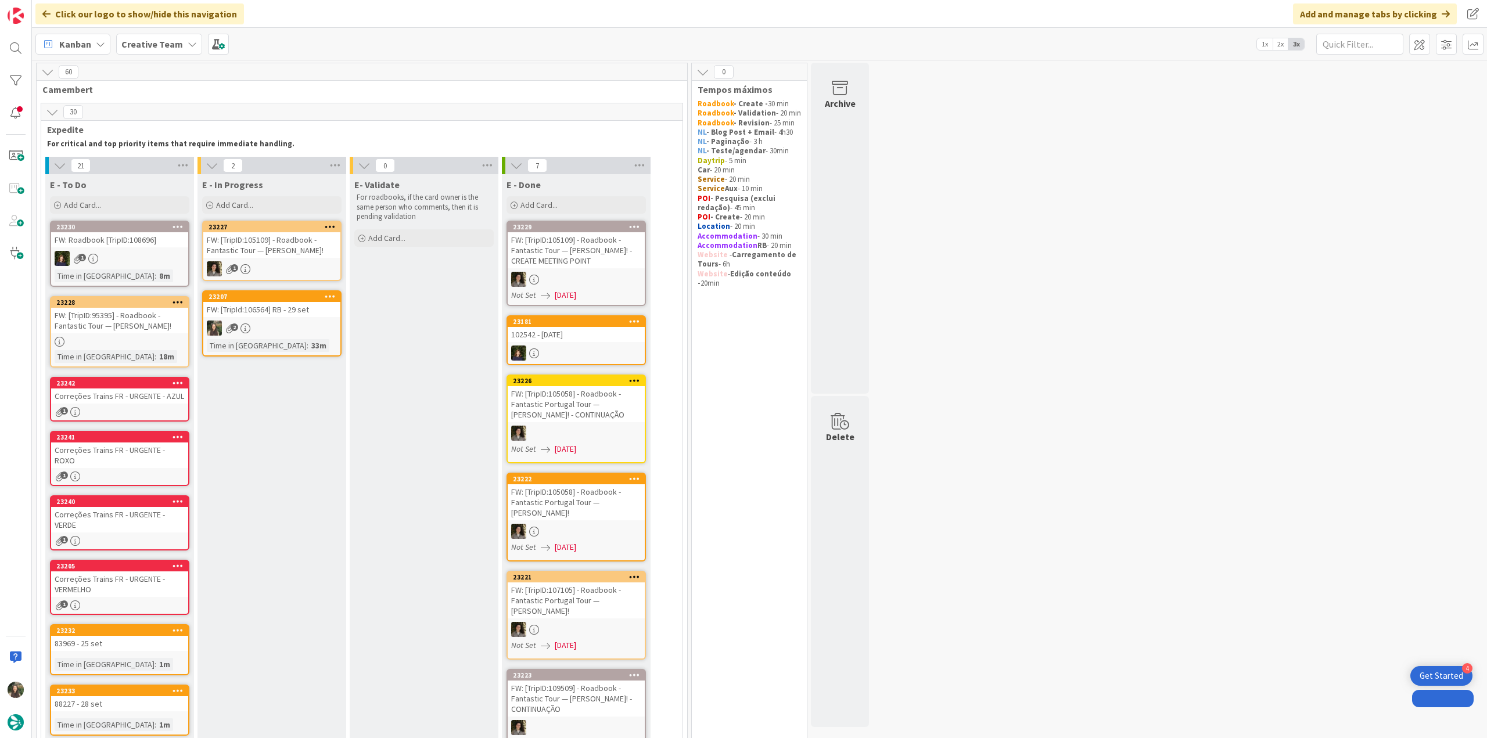 Image resolution: width=1487 pixels, height=738 pixels. What do you see at coordinates (740, 132) in the screenshot?
I see `strong: - Blog Post + Email` at bounding box center [740, 132].